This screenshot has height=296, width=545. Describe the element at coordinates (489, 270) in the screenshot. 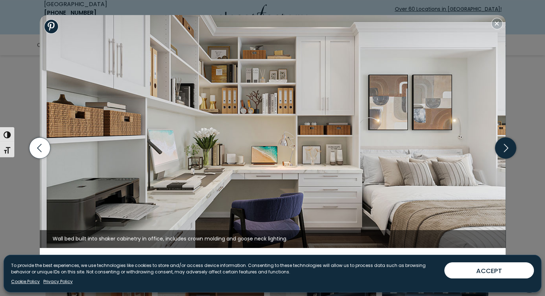

I see `button: ACCEPT` at that location.